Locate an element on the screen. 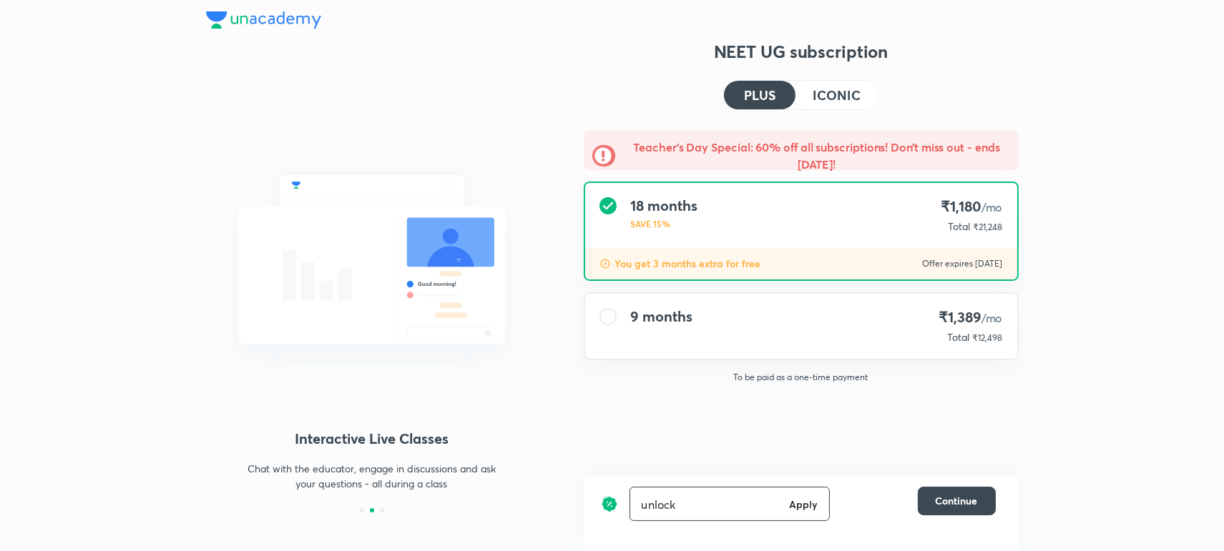 This screenshot has width=1224, height=551. p: You get 3 months extra for free is located at coordinates (688, 264).